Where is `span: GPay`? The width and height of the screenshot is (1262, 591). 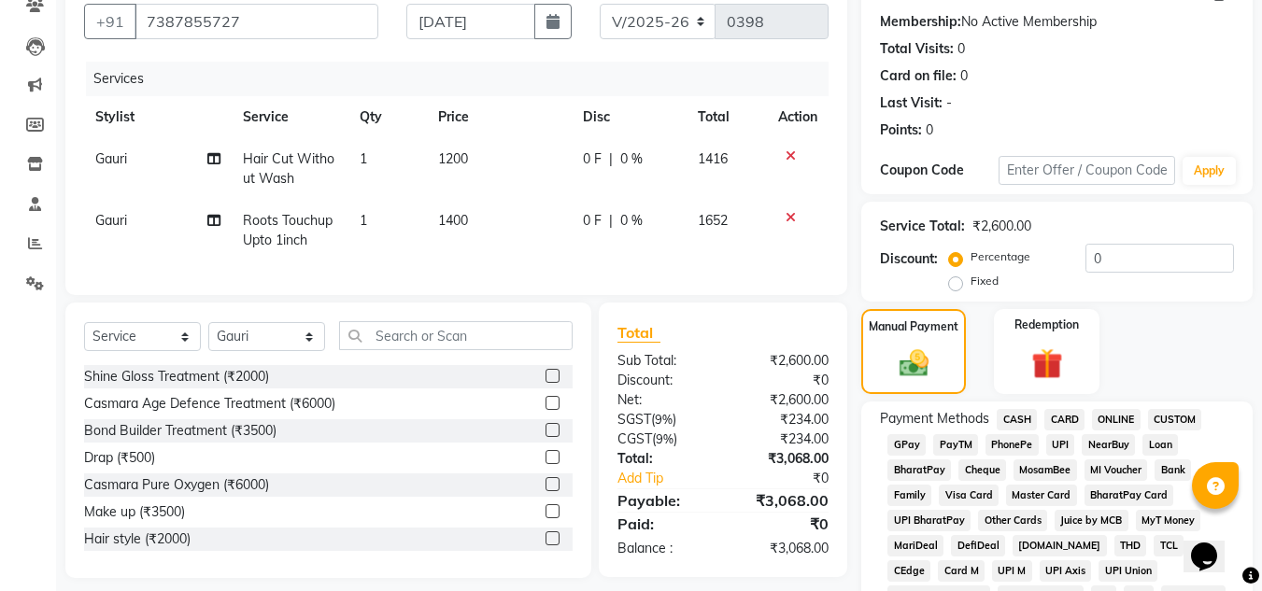 span: GPay is located at coordinates (906, 445).